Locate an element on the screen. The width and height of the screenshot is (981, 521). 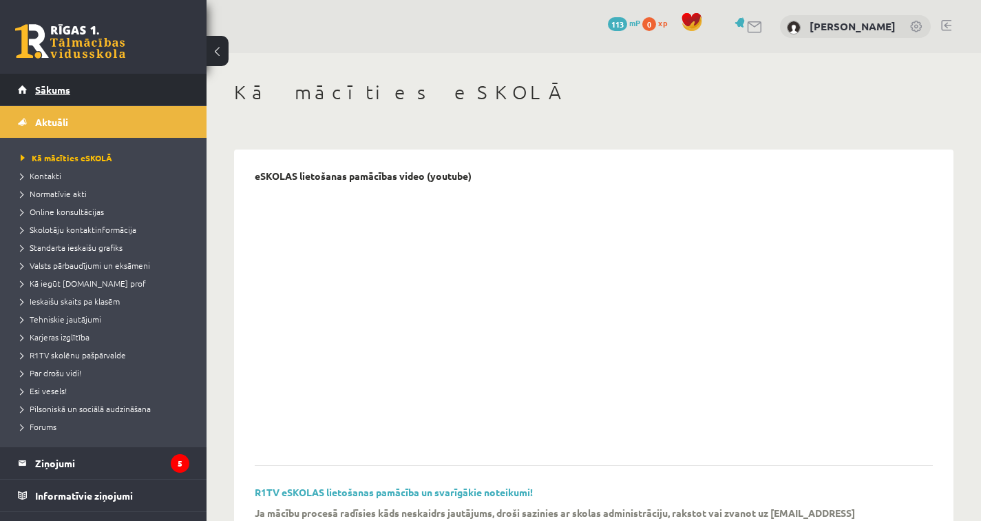
span: Skolotāju kontaktinformācija is located at coordinates (79, 229).